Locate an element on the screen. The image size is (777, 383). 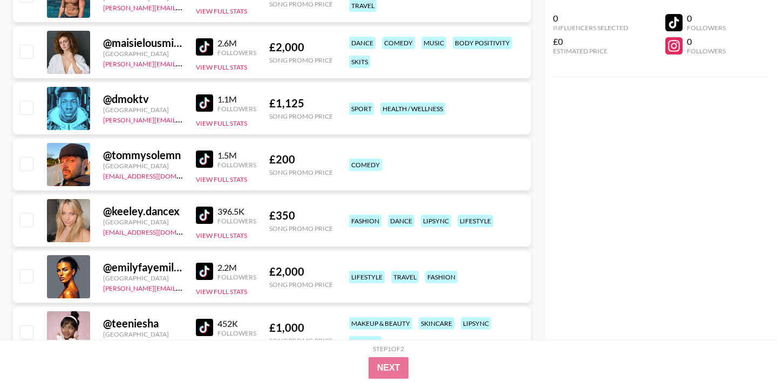
div: £0 is located at coordinates (590, 42).